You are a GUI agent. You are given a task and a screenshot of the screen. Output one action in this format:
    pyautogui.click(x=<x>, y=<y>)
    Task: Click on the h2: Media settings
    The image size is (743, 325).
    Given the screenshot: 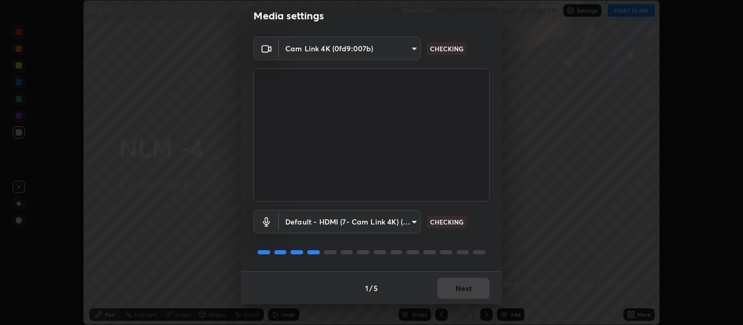 What is the action you would take?
    pyautogui.click(x=289, y=16)
    